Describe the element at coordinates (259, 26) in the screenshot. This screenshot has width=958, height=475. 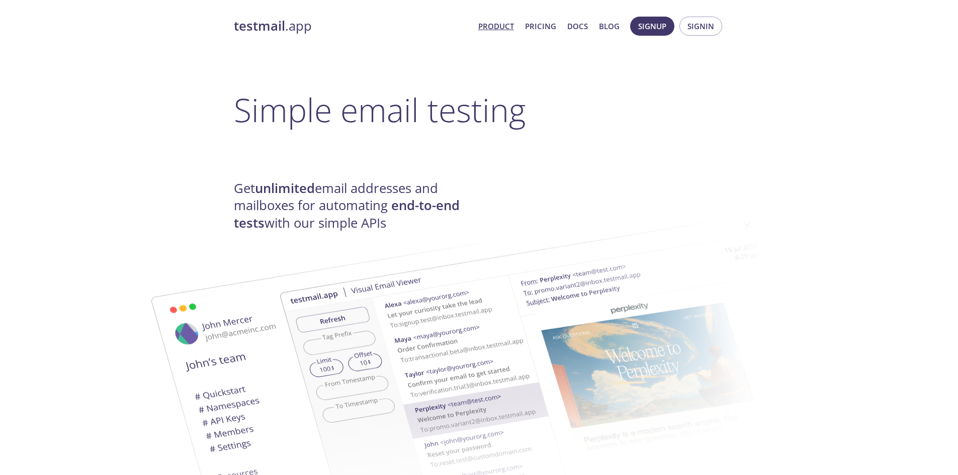
I see `strong: testmail` at that location.